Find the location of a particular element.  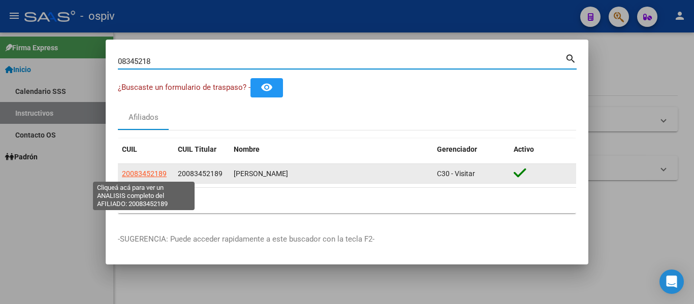

div: 1 total is located at coordinates (347, 201).